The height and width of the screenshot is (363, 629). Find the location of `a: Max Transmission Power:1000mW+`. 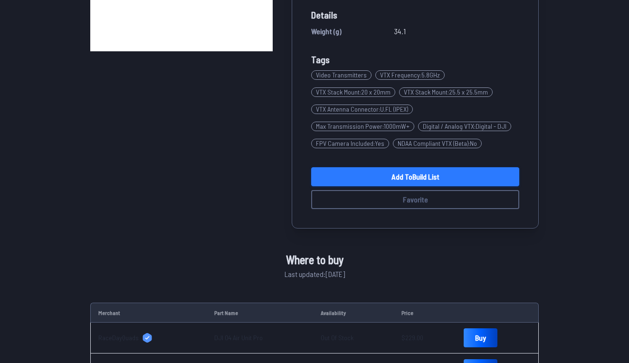

a: Max Transmission Power:1000mW+ is located at coordinates (364, 126).